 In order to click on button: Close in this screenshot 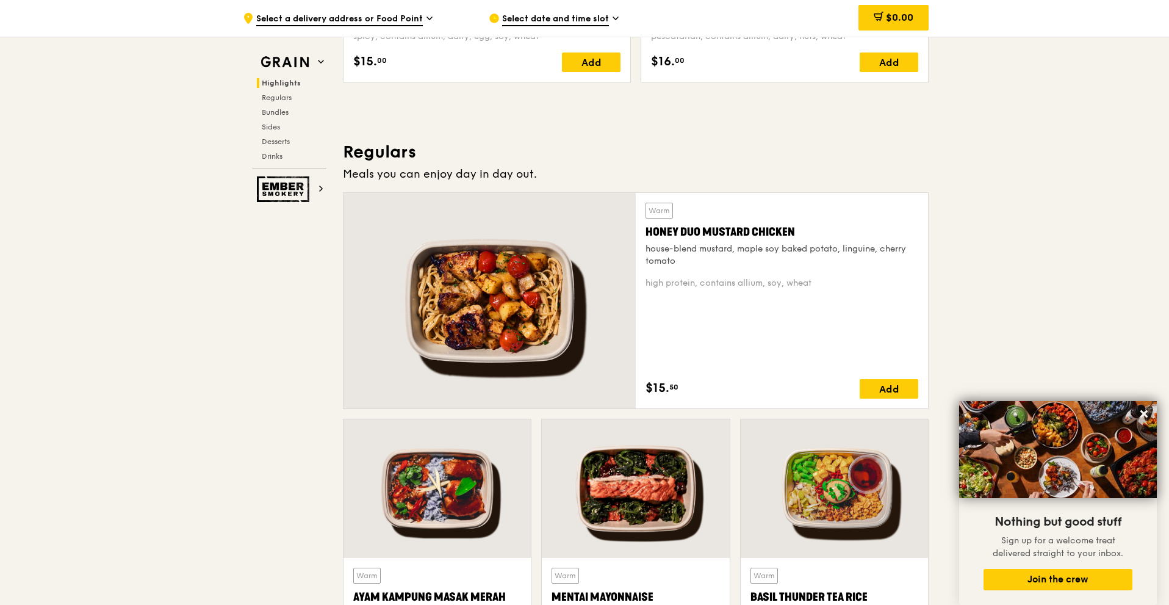, I will do `click(1144, 414)`.